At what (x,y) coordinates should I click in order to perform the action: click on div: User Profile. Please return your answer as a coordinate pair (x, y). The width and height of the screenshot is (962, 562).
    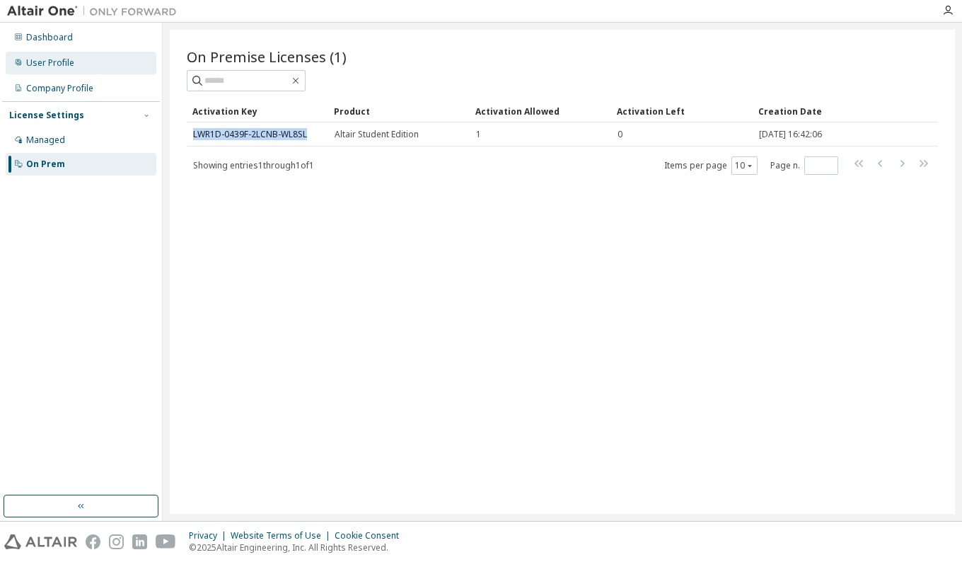
    Looking at the image, I should click on (50, 63).